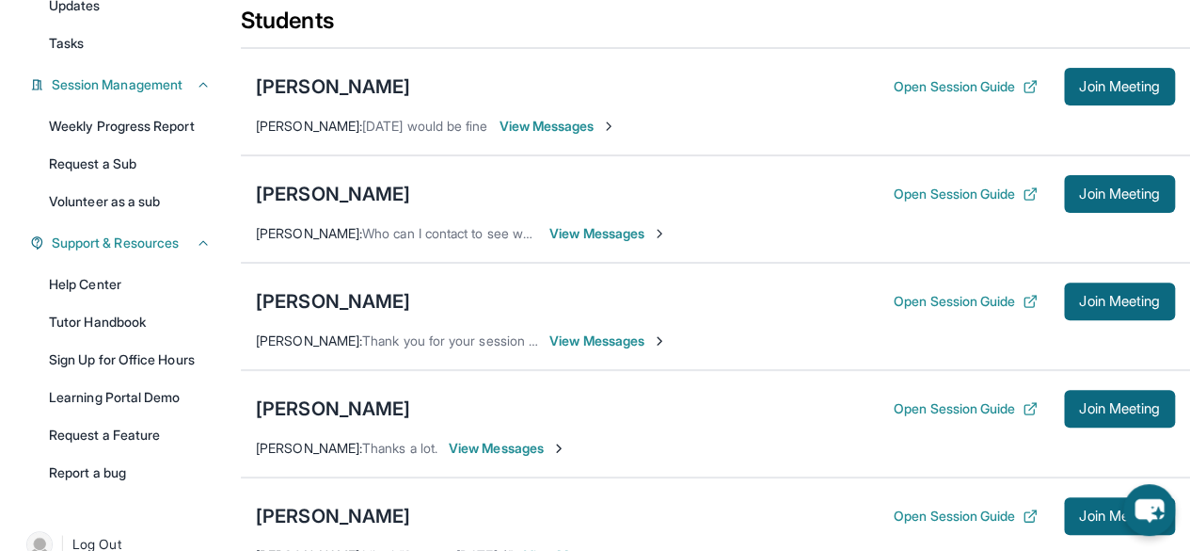 The height and width of the screenshot is (551, 1190). Describe the element at coordinates (117, 85) in the screenshot. I see `span: Session Management` at that location.